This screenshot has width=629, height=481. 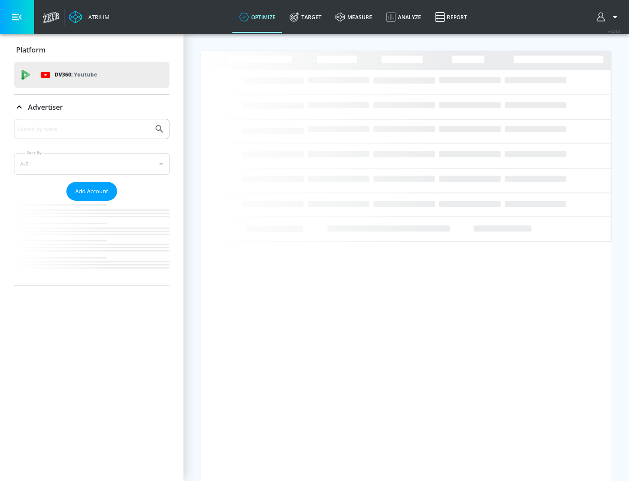 What do you see at coordinates (92, 243) in the screenshot?
I see `nav: list of Advertiser` at bounding box center [92, 243].